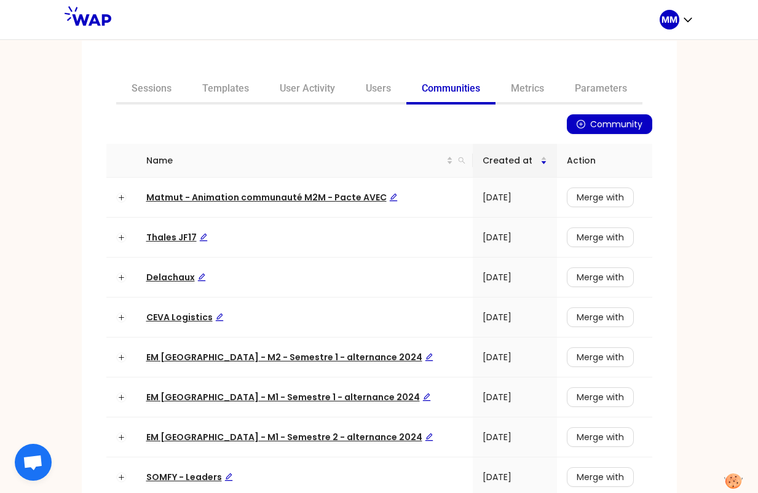  What do you see at coordinates (176, 277) in the screenshot?
I see `a: DelachauxEdit` at bounding box center [176, 277].